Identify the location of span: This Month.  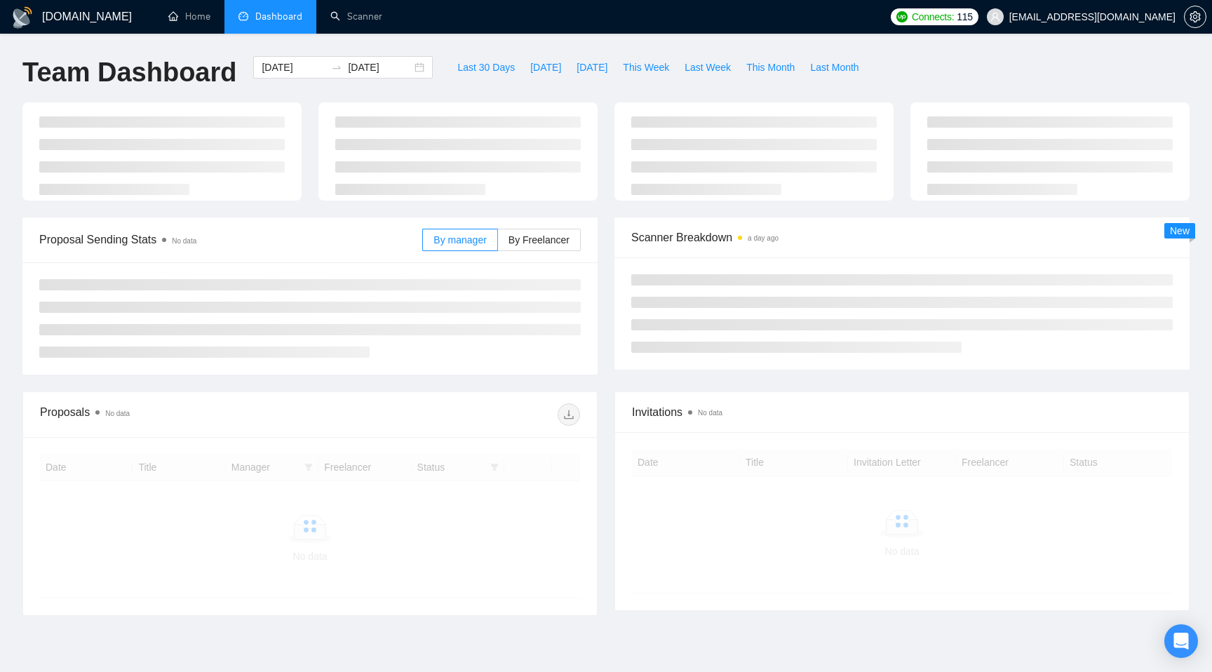
(770, 67).